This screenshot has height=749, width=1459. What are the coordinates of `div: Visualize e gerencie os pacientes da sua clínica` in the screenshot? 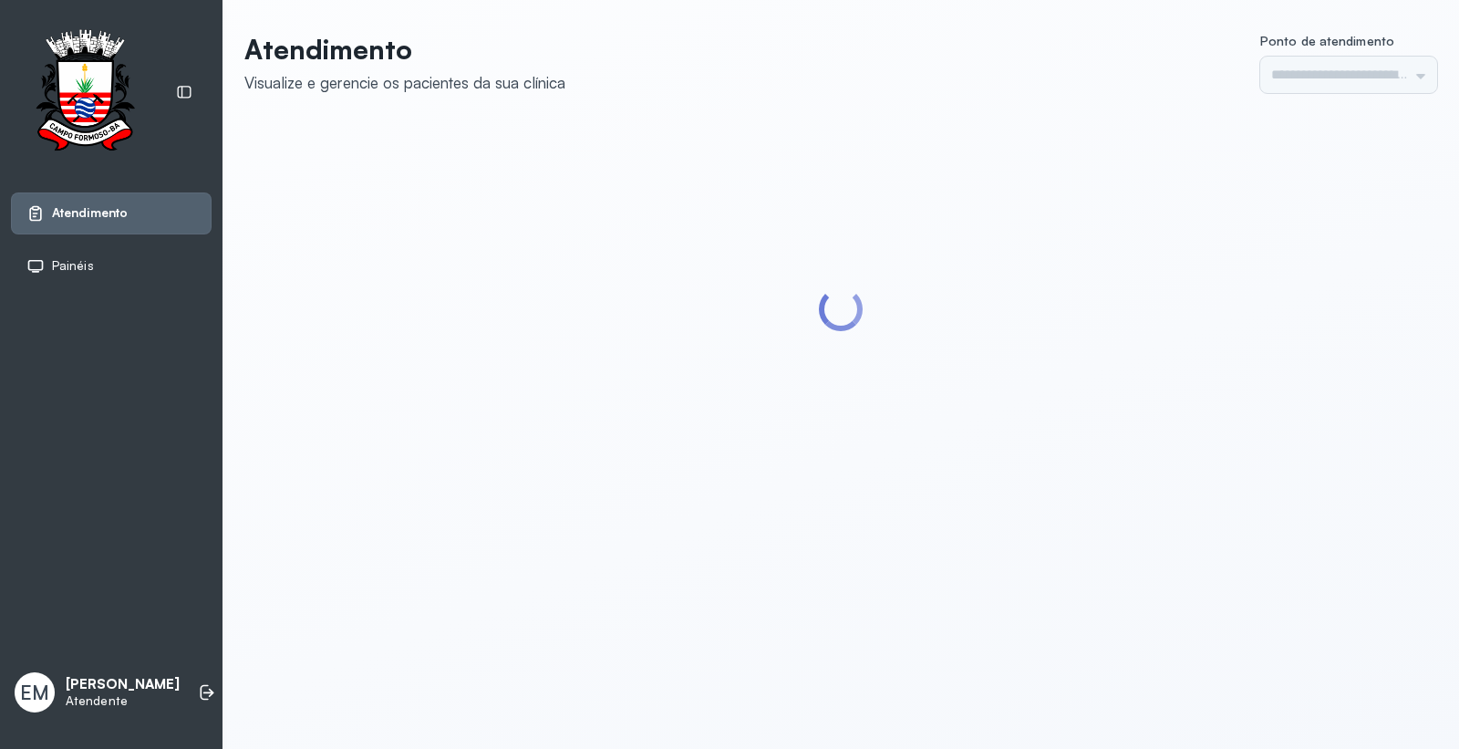 It's located at (405, 82).